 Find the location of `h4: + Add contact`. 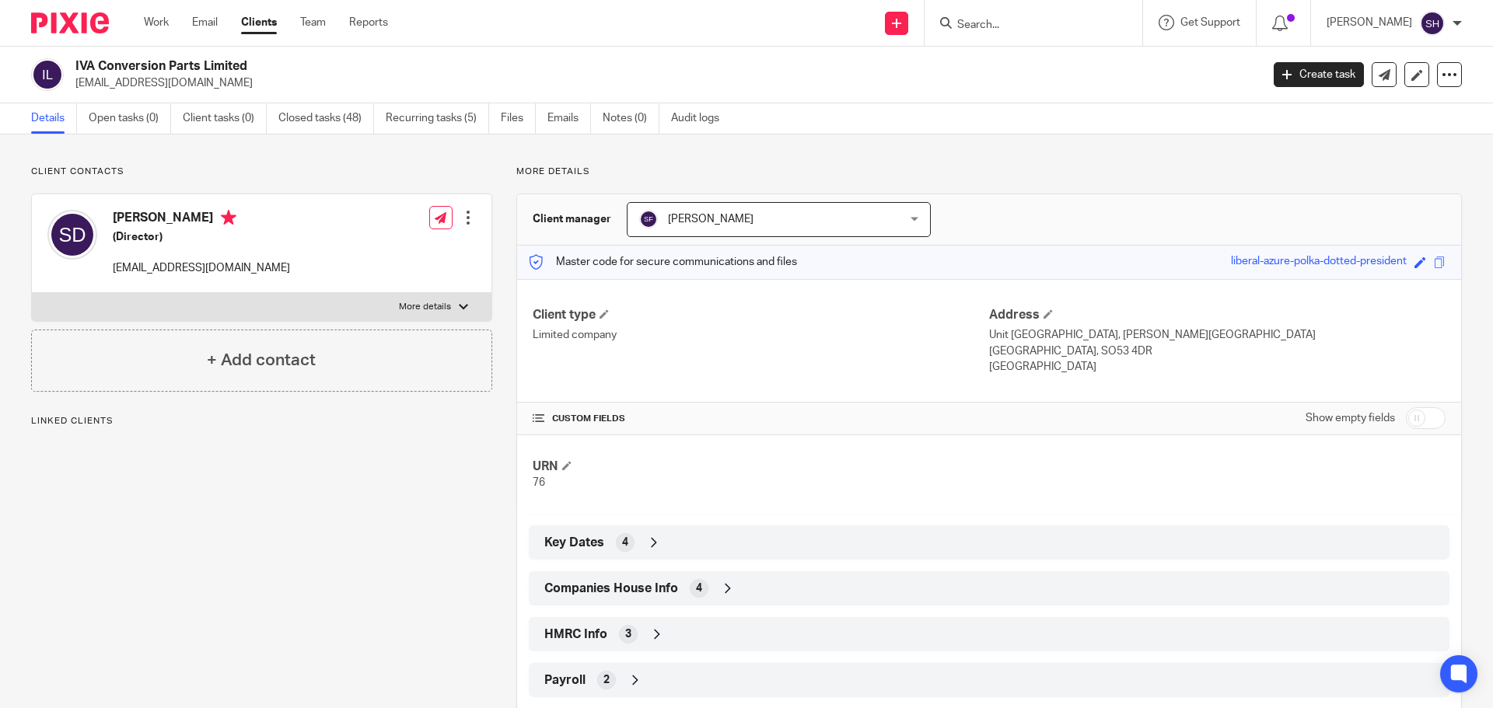

h4: + Add contact is located at coordinates (261, 360).